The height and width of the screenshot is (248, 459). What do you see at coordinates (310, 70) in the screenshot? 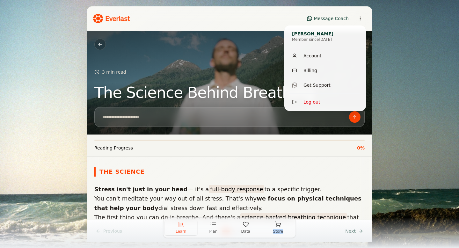
I see `span: Billing` at bounding box center [310, 70].